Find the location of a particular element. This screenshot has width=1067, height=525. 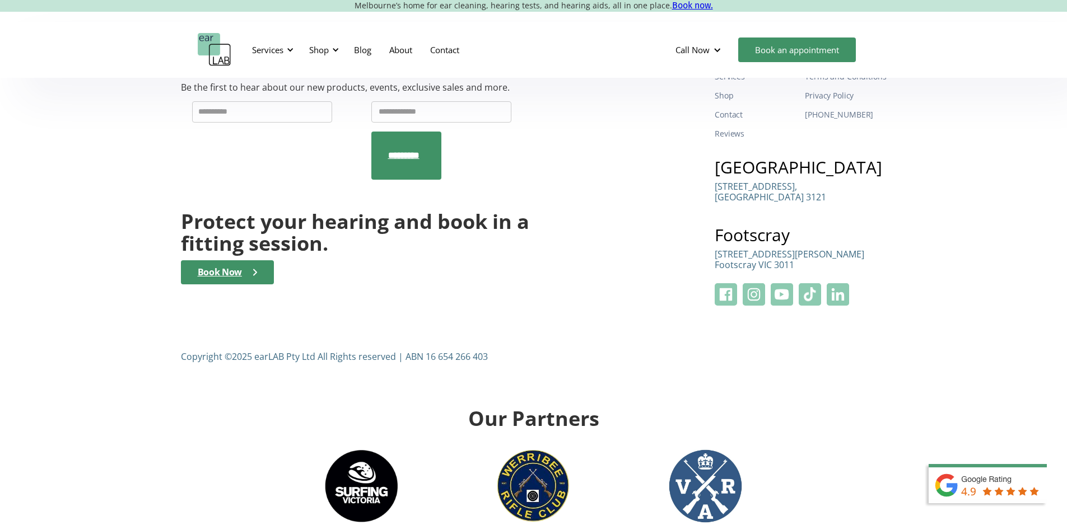

h2: Protect your hearing and book in a fitting session. is located at coordinates (355, 232).